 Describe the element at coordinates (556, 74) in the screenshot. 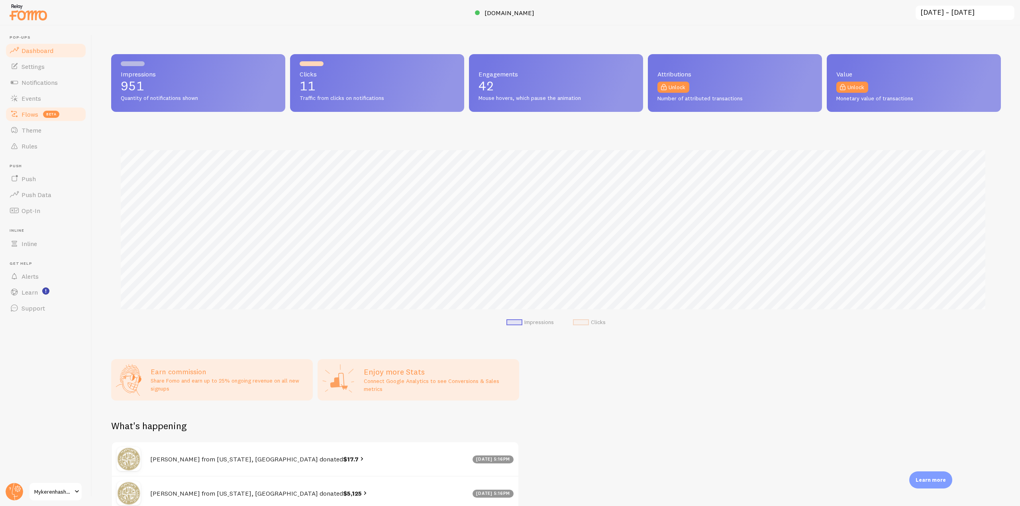

I see `span: Engagements` at that location.